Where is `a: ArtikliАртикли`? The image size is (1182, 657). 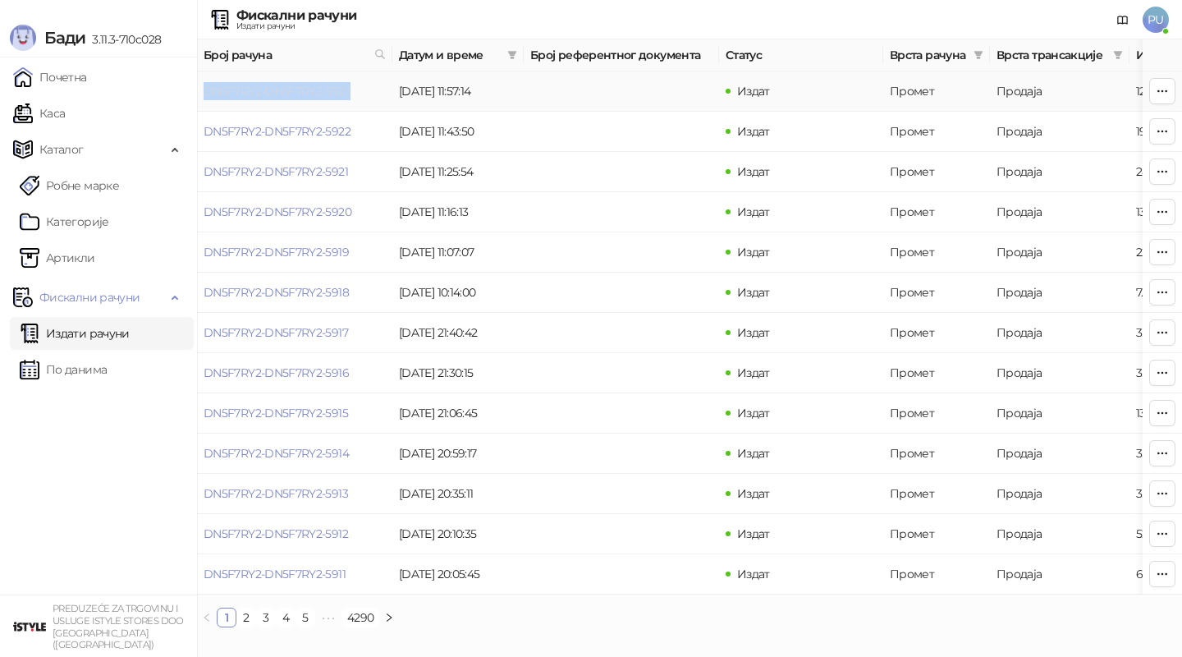 a: ArtikliАртикли is located at coordinates (57, 258).